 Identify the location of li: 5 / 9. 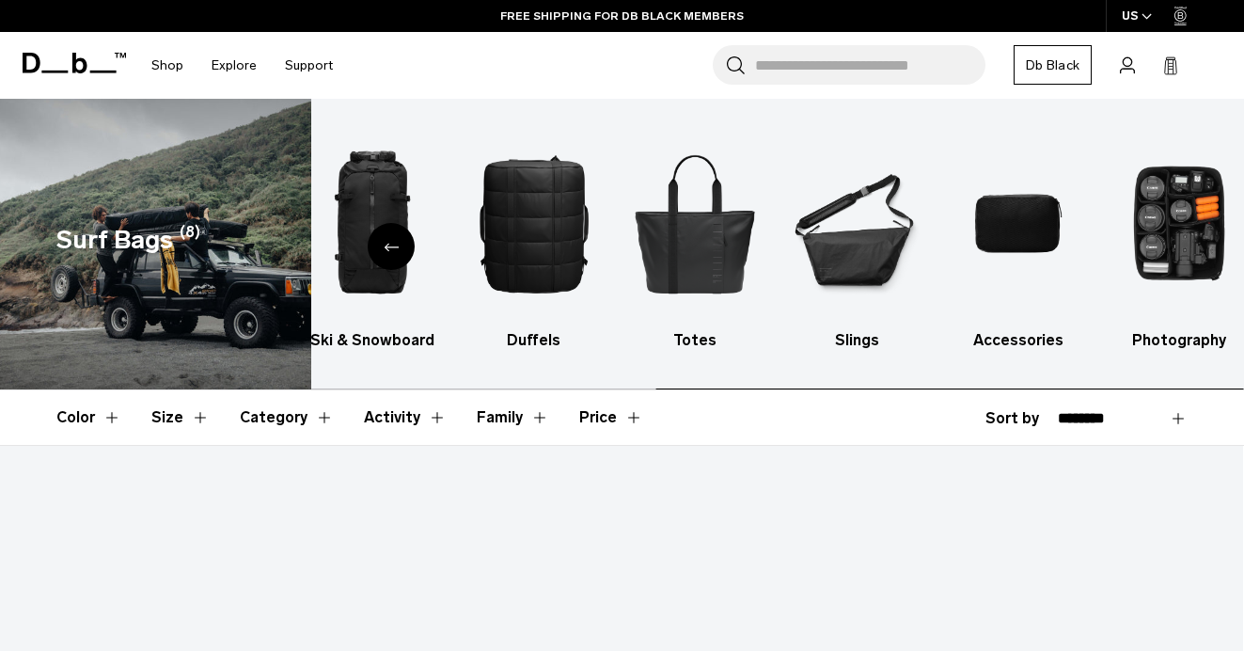
(533, 239).